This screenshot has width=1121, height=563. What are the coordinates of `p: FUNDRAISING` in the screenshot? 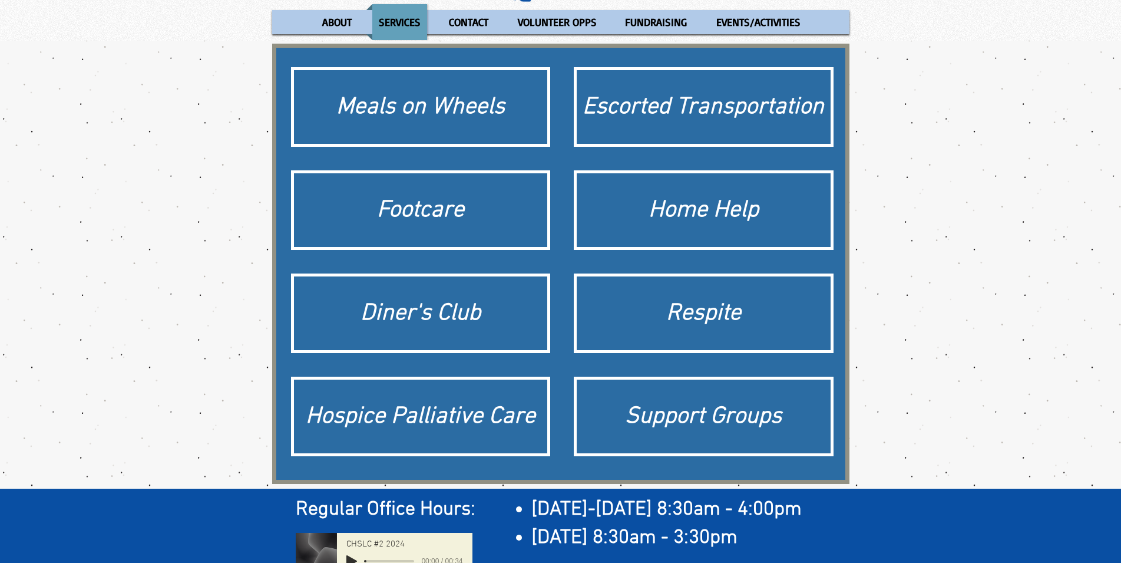 It's located at (656, 22).